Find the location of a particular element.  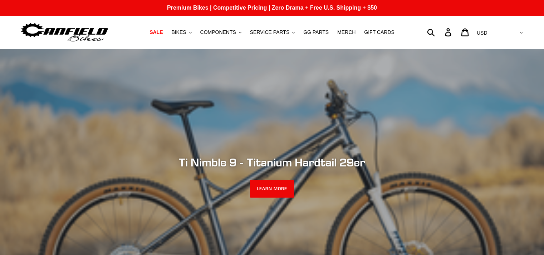

span: BIKES is located at coordinates (178, 32).